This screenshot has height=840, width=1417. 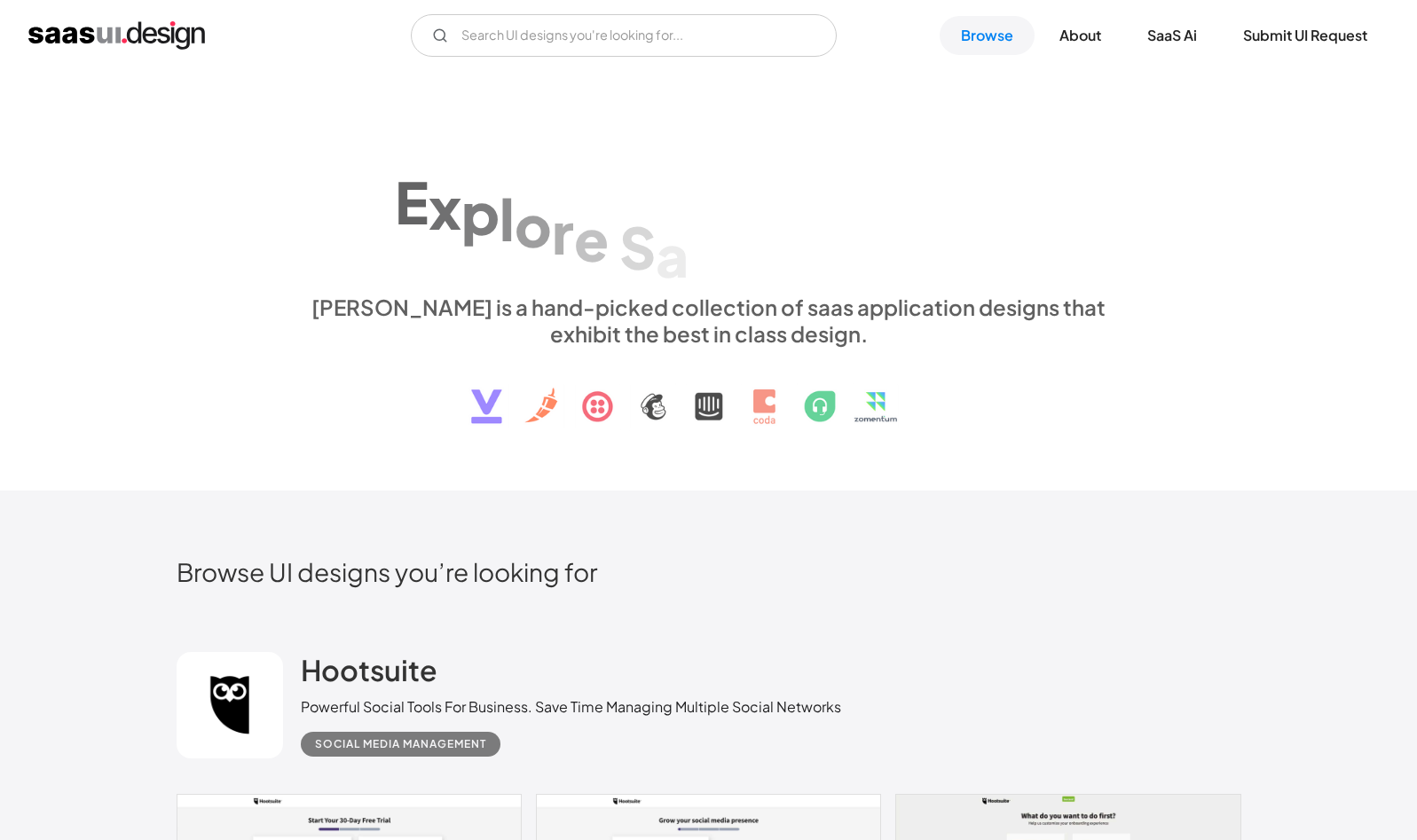 What do you see at coordinates (1080, 35) in the screenshot?
I see `a: About` at bounding box center [1080, 35].